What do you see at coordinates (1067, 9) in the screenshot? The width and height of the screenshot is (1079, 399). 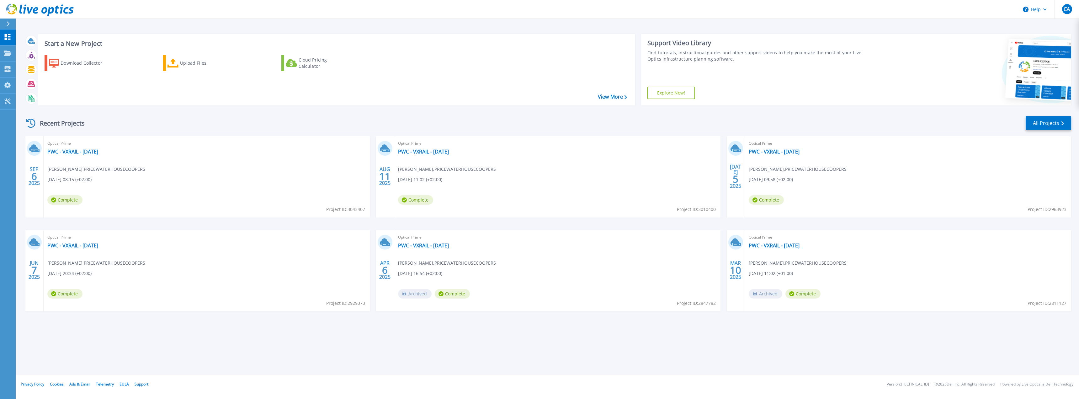 I see `span: CA` at bounding box center [1067, 9].